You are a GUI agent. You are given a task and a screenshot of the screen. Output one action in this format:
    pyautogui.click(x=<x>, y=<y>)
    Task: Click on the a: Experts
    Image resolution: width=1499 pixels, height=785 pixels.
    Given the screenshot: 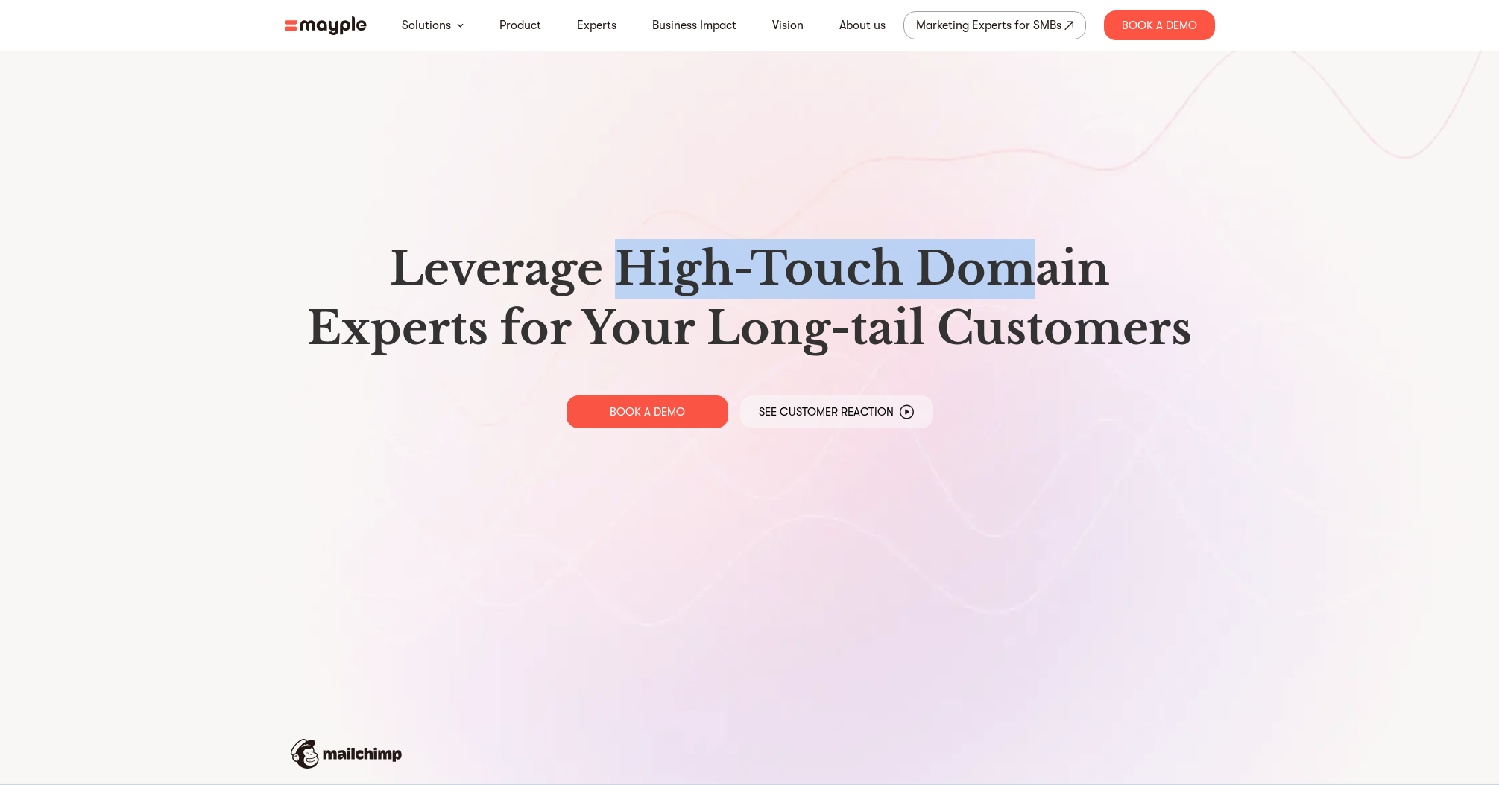 What is the action you would take?
    pyautogui.click(x=596, y=25)
    